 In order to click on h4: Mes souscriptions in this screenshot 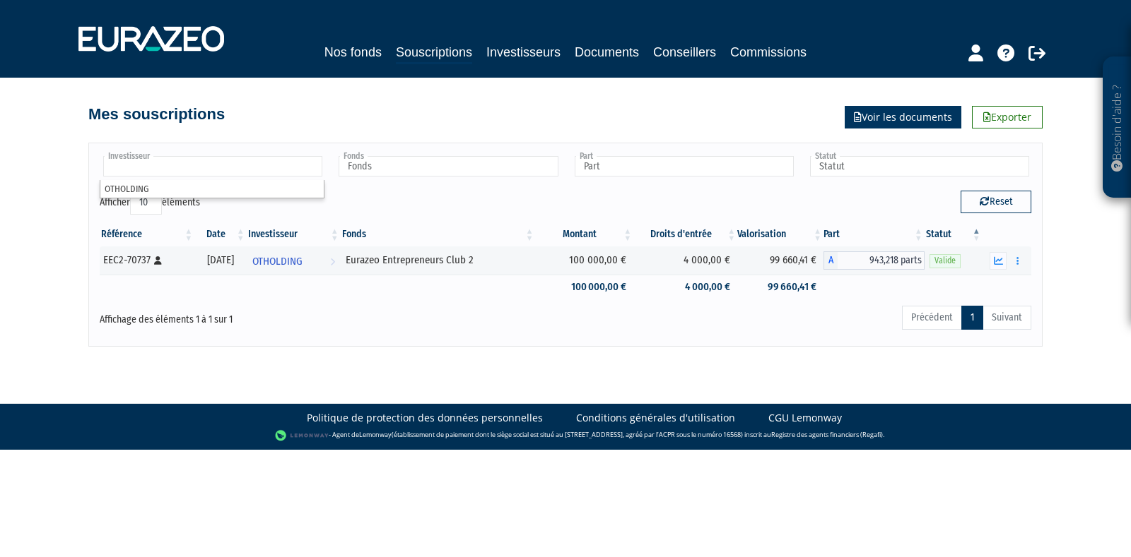, I will do `click(156, 114)`.